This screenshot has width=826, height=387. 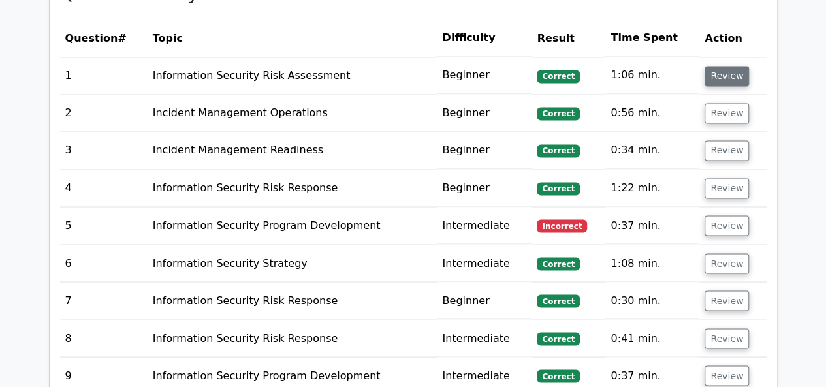 What do you see at coordinates (652, 75) in the screenshot?
I see `td: 1:06 min.` at bounding box center [652, 75].